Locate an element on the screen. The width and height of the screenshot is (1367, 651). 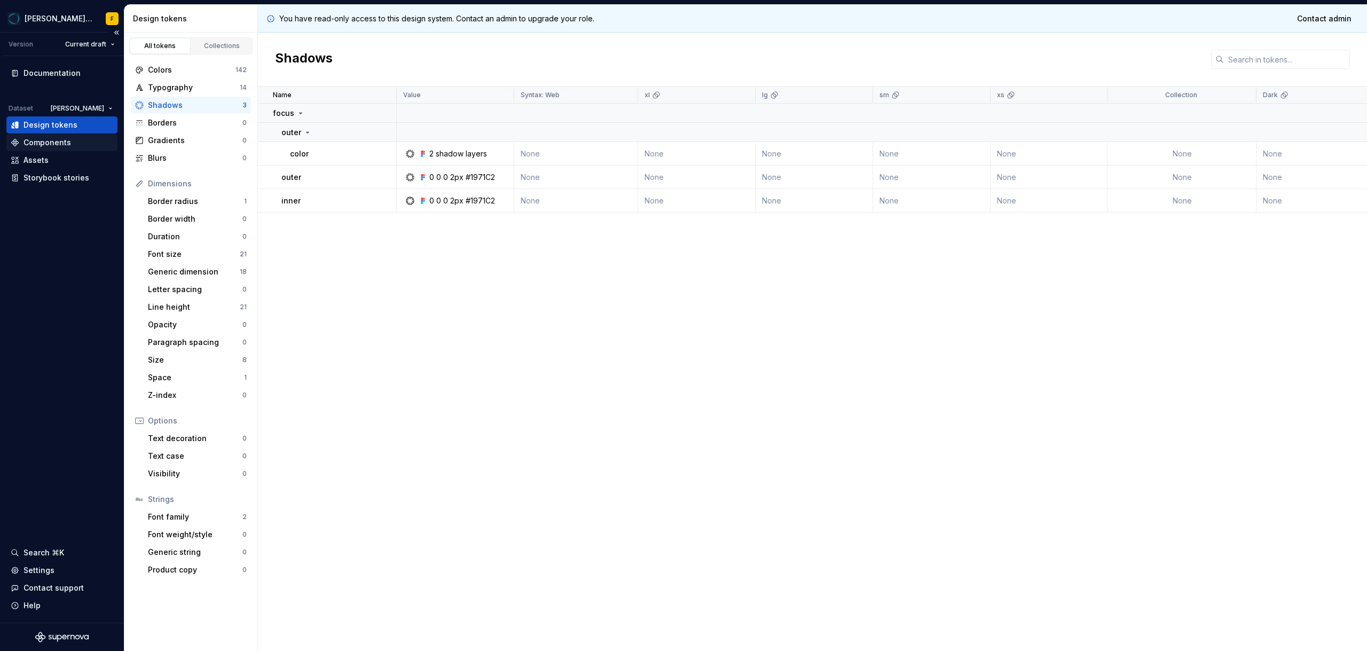
input: Search in tokens... is located at coordinates (1287, 59).